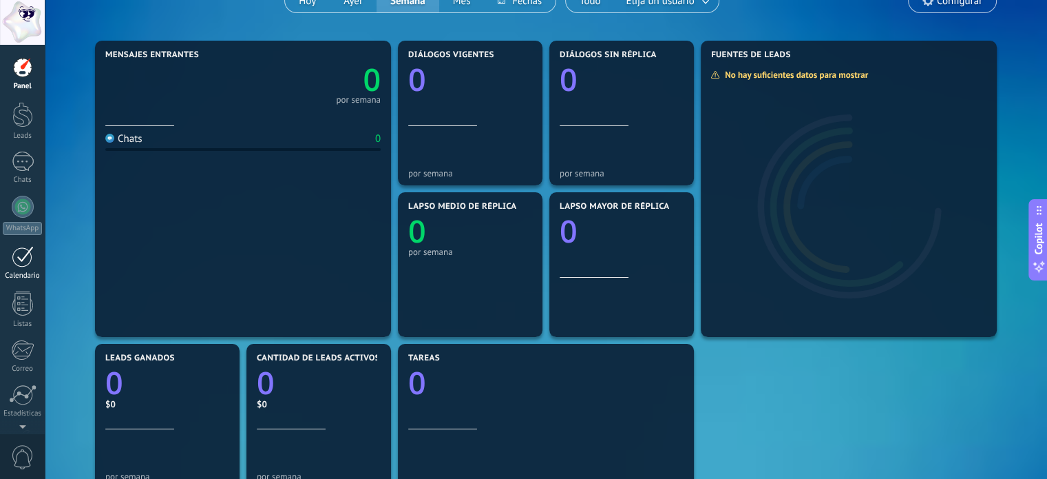  What do you see at coordinates (23, 275) in the screenshot?
I see `div: Calendario` at bounding box center [23, 275].